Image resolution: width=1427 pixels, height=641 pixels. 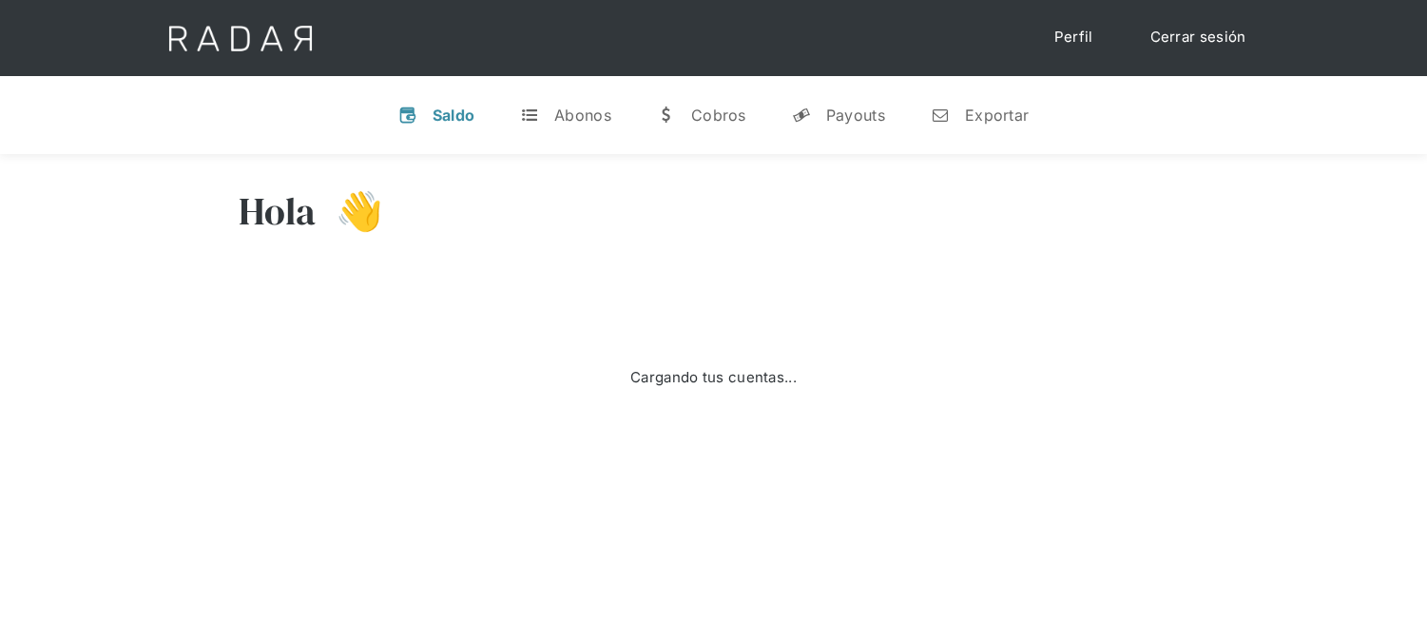 What do you see at coordinates (801, 115) in the screenshot?
I see `div: y` at bounding box center [801, 115].